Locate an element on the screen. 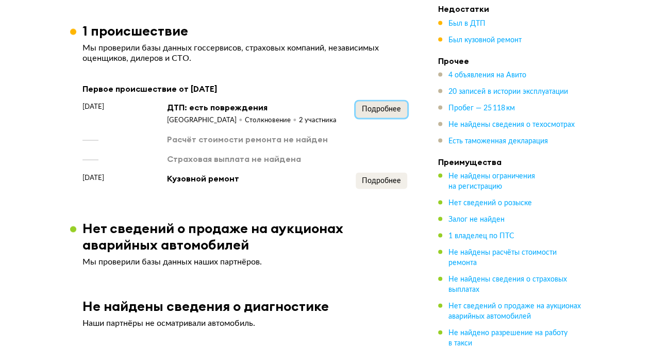  span: Нет сведений о продаже на аукционах аварийных автомобилей is located at coordinates (515, 311).